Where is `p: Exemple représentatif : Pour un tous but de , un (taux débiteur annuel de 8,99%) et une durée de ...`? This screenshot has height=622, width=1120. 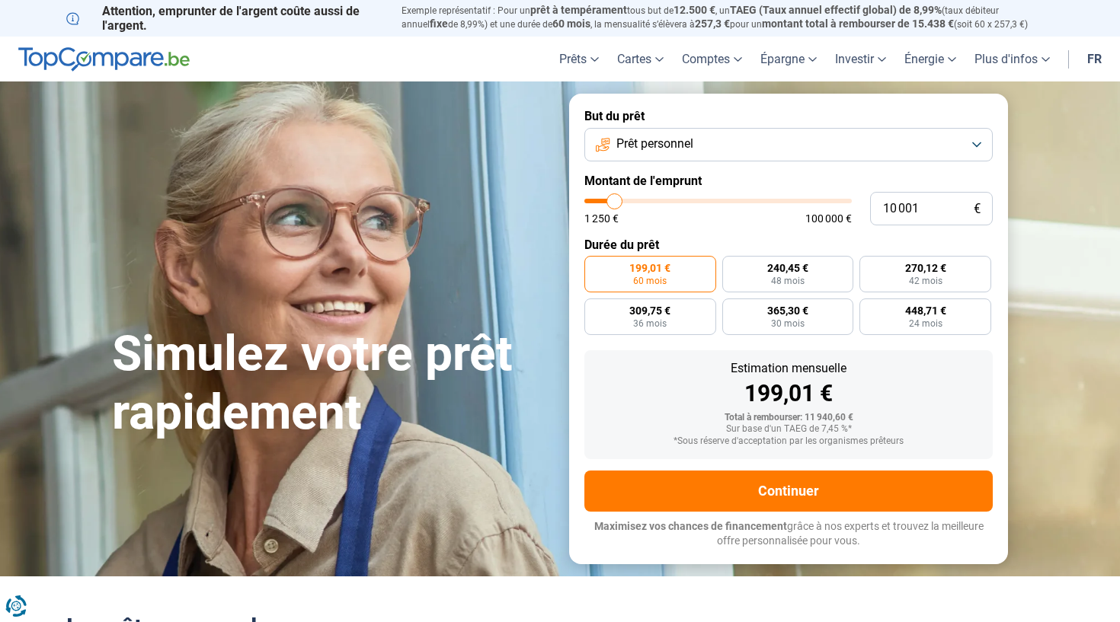 p: Exemple représentatif : Pour un tous but de , un (taux débiteur annuel de 8,99%) et une durée de ... is located at coordinates (727, 18).